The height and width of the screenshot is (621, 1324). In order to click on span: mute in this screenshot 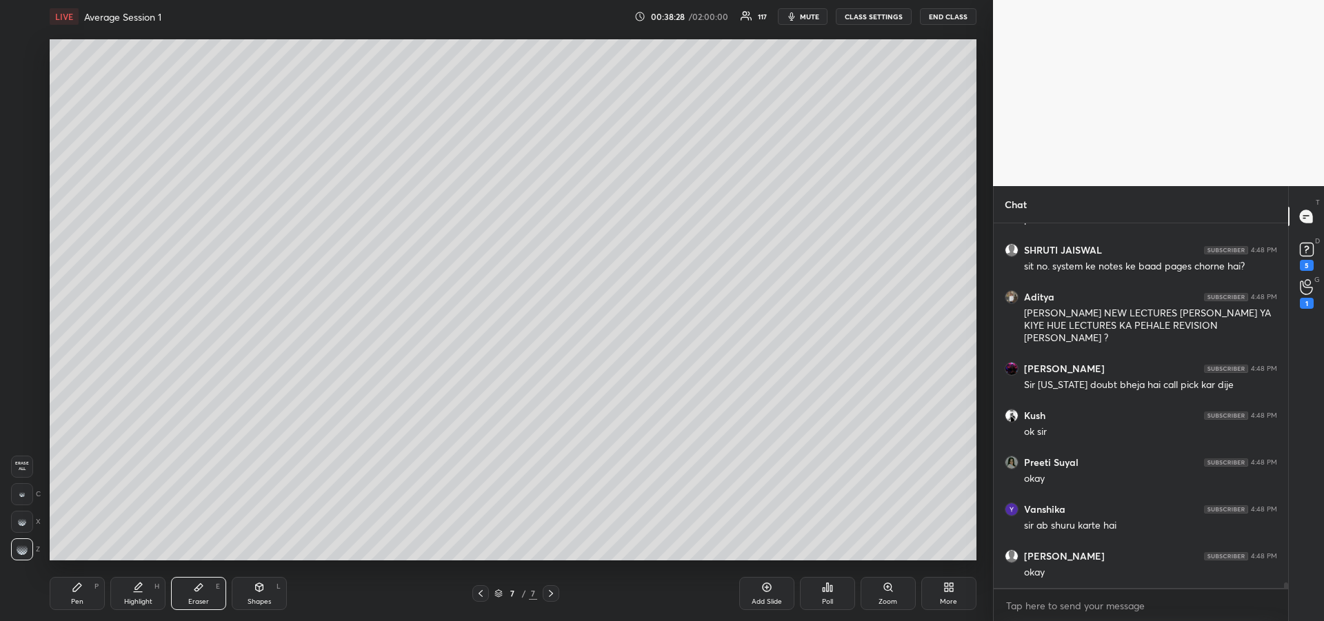, I will do `click(809, 17)`.